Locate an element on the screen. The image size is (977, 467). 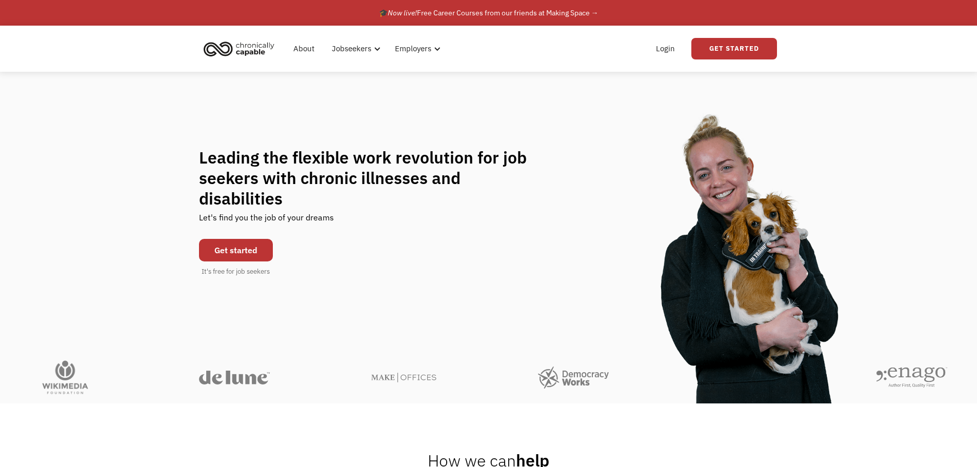
div: Jobseekers is located at coordinates (351, 49).